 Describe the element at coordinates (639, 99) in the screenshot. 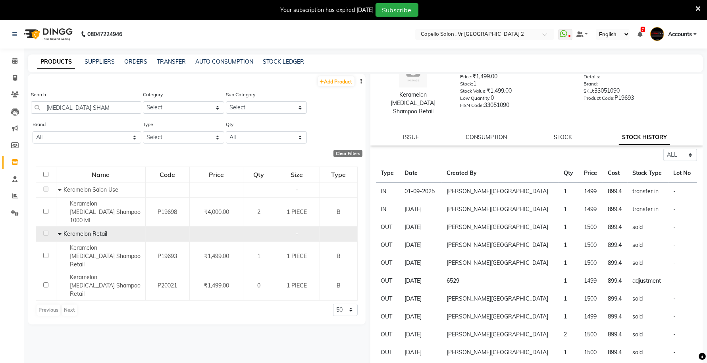

I see `div: P19693` at that location.